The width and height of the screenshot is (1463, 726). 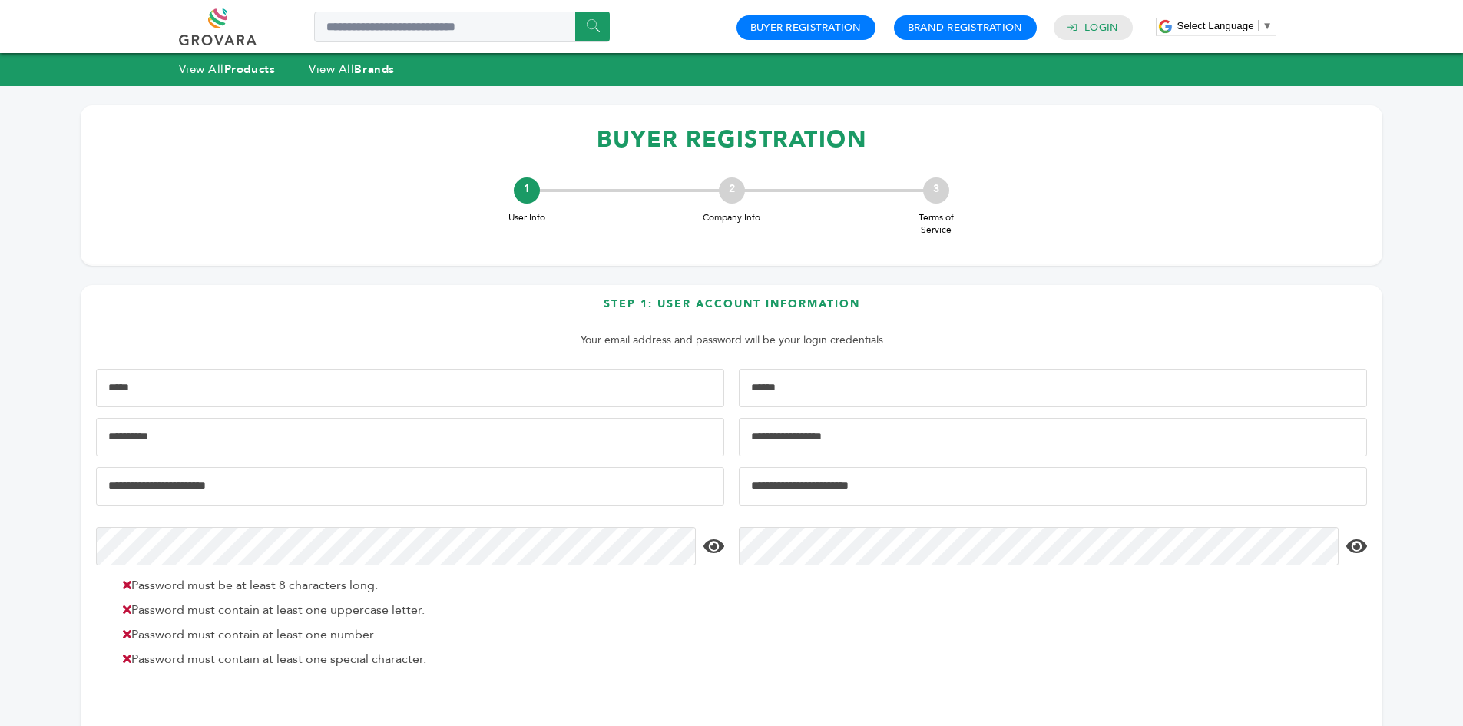 What do you see at coordinates (731, 139) in the screenshot?
I see `h1: BUYER REGISTRATION` at bounding box center [731, 139].